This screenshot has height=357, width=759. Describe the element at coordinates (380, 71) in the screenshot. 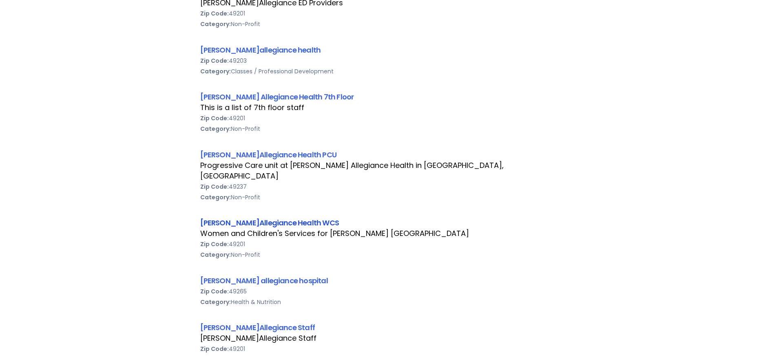

I see `div: Classes / Professional Development` at that location.